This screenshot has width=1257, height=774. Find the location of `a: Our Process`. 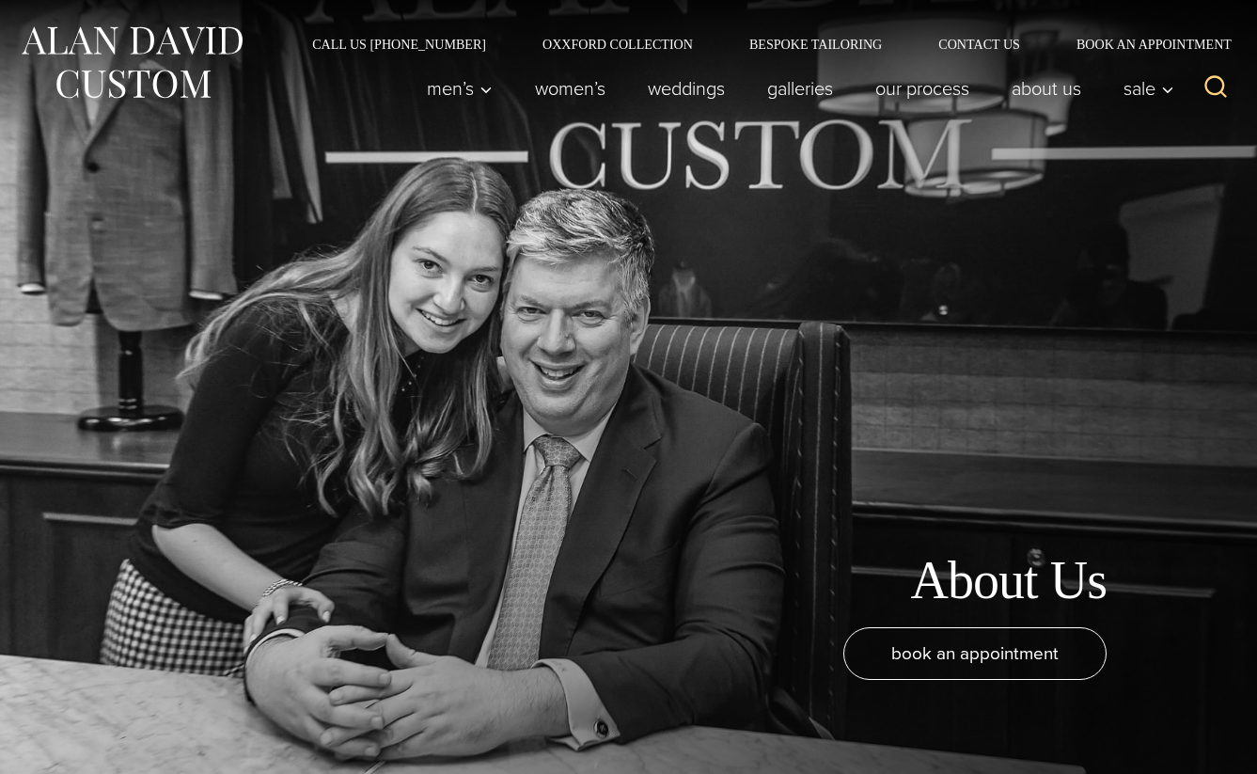

a: Our Process is located at coordinates (922, 88).